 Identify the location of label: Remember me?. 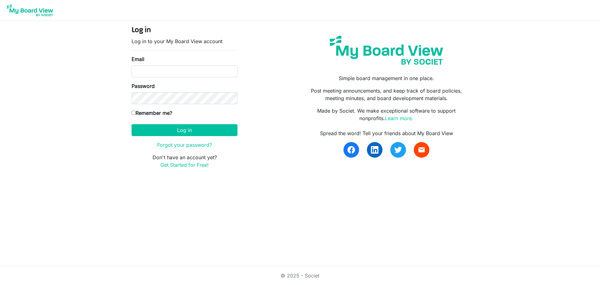
(152, 113).